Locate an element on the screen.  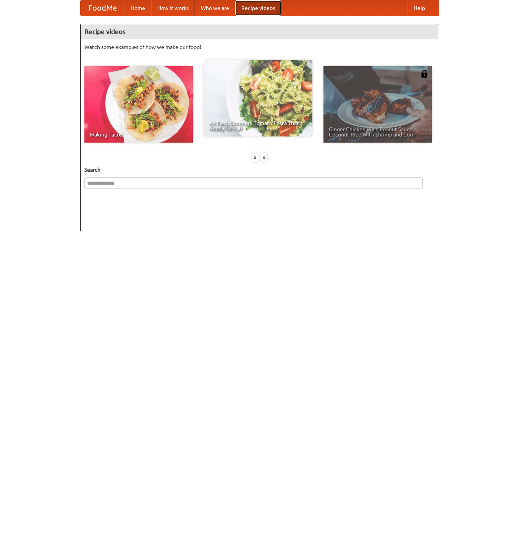
h4: Recipe videos is located at coordinates (260, 32).